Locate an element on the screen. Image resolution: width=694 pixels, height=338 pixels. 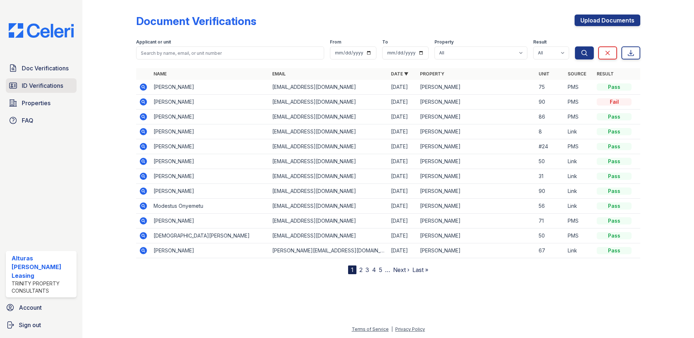
td: 31 is located at coordinates (550, 176).